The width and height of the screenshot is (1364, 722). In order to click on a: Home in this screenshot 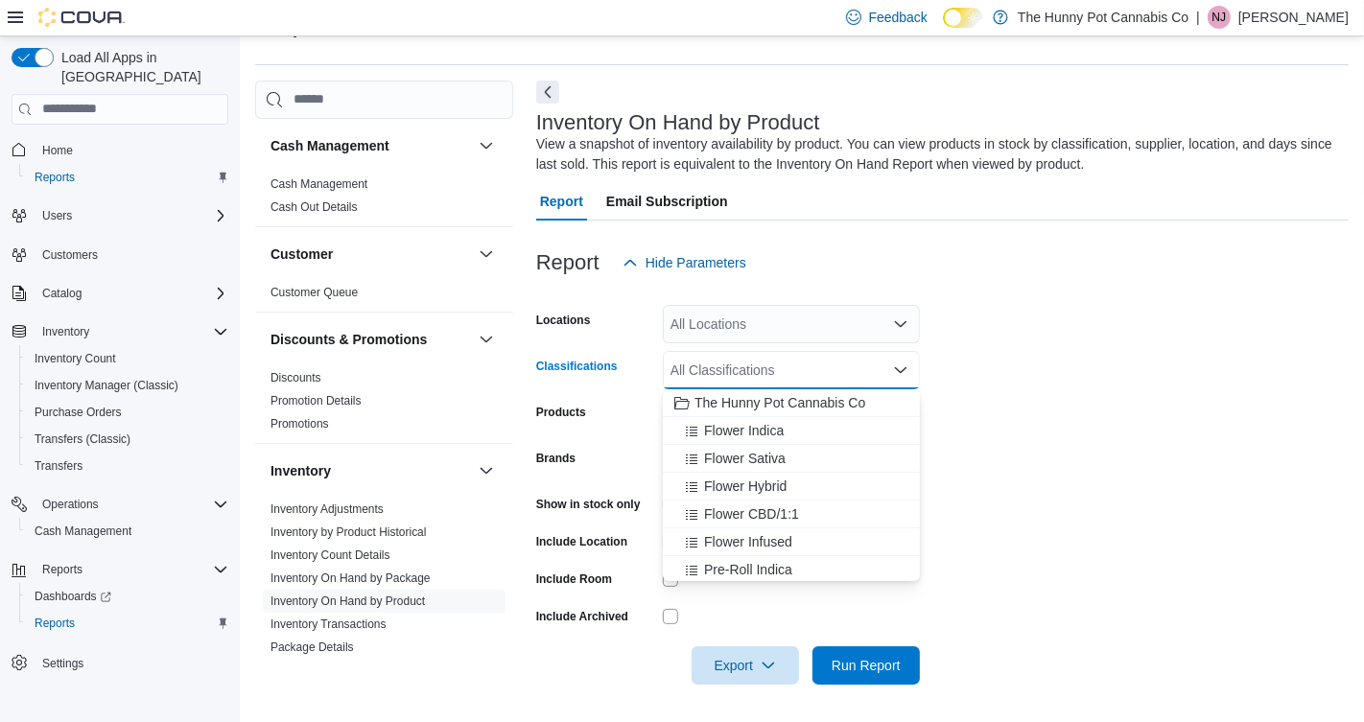, I will do `click(58, 151)`.